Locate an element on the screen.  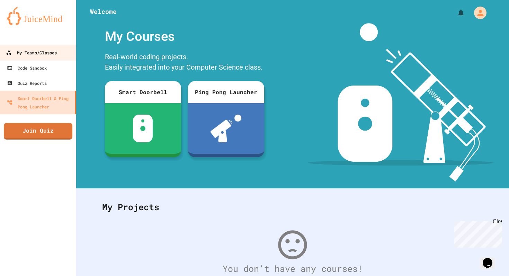
div: Code Sandbox is located at coordinates (27, 68).